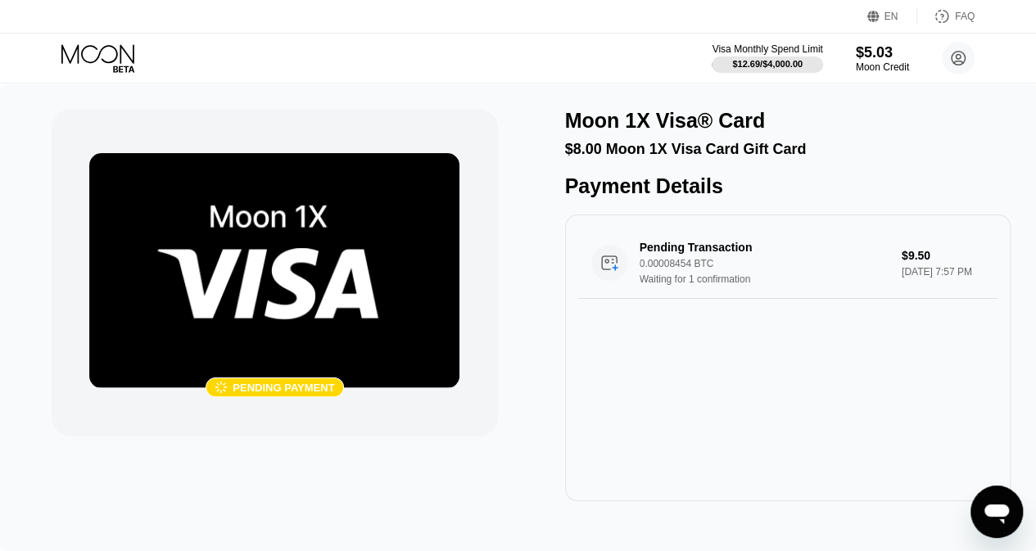 The width and height of the screenshot is (1036, 551). What do you see at coordinates (773, 264) in the screenshot?
I see `div: 0.00008454 BTC` at bounding box center [773, 264].